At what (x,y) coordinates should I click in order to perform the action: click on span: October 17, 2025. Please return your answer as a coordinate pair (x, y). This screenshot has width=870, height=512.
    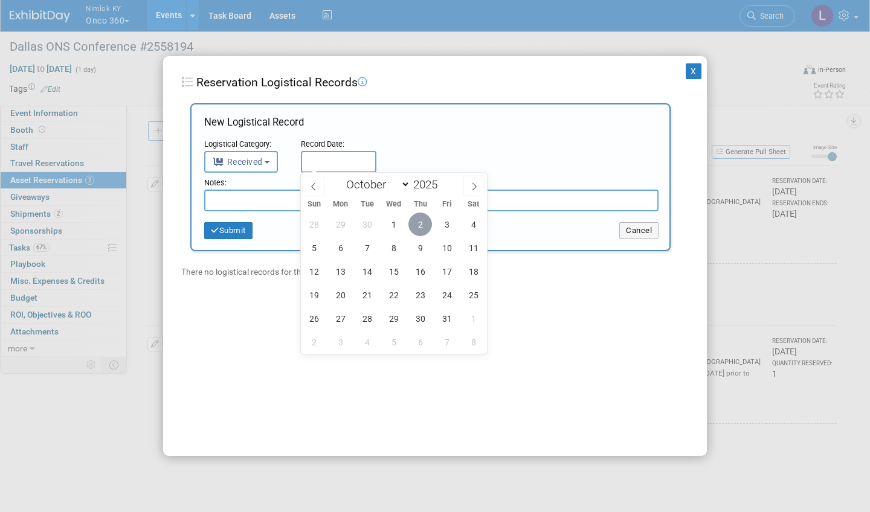
    Looking at the image, I should click on (446, 271).